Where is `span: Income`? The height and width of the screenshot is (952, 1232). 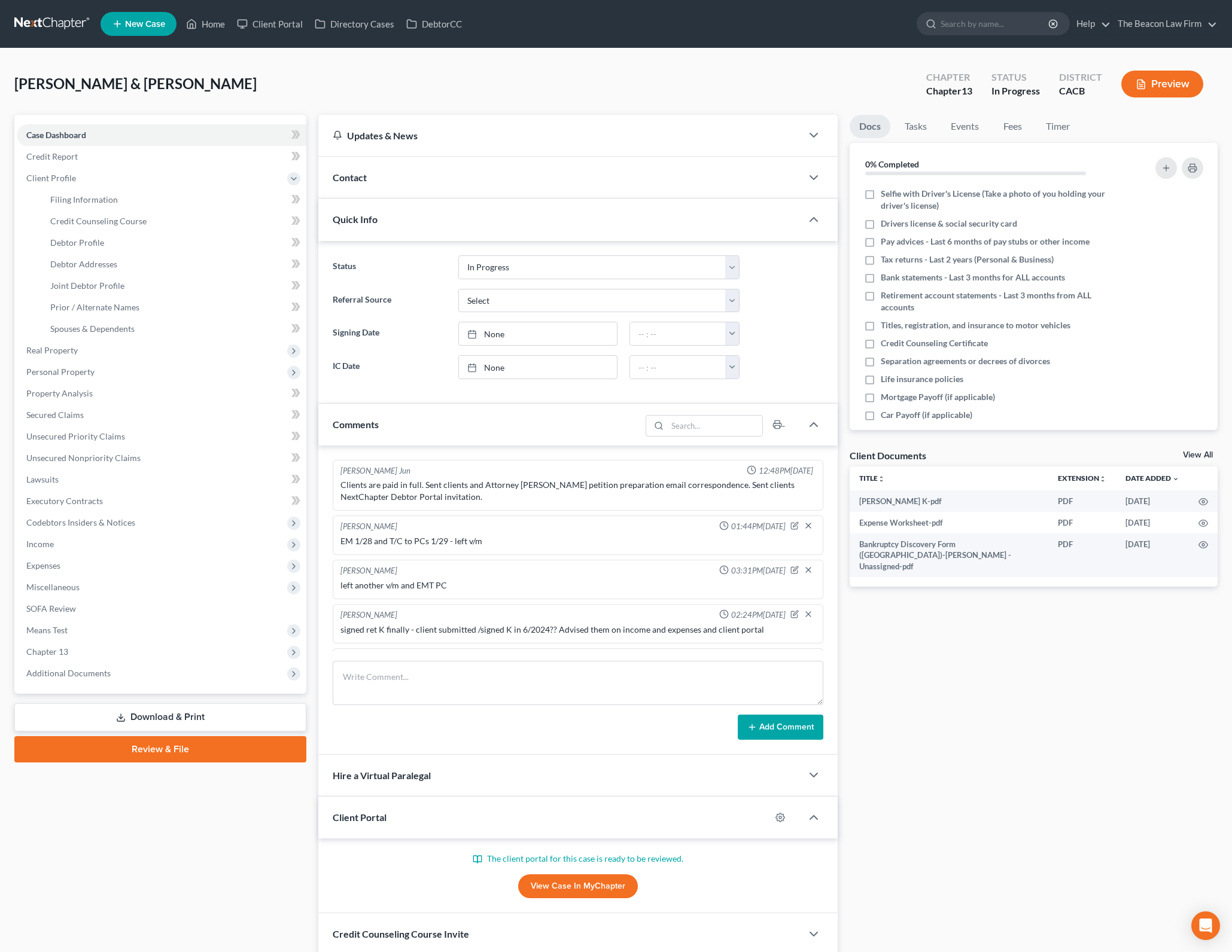 span: Income is located at coordinates (41, 543).